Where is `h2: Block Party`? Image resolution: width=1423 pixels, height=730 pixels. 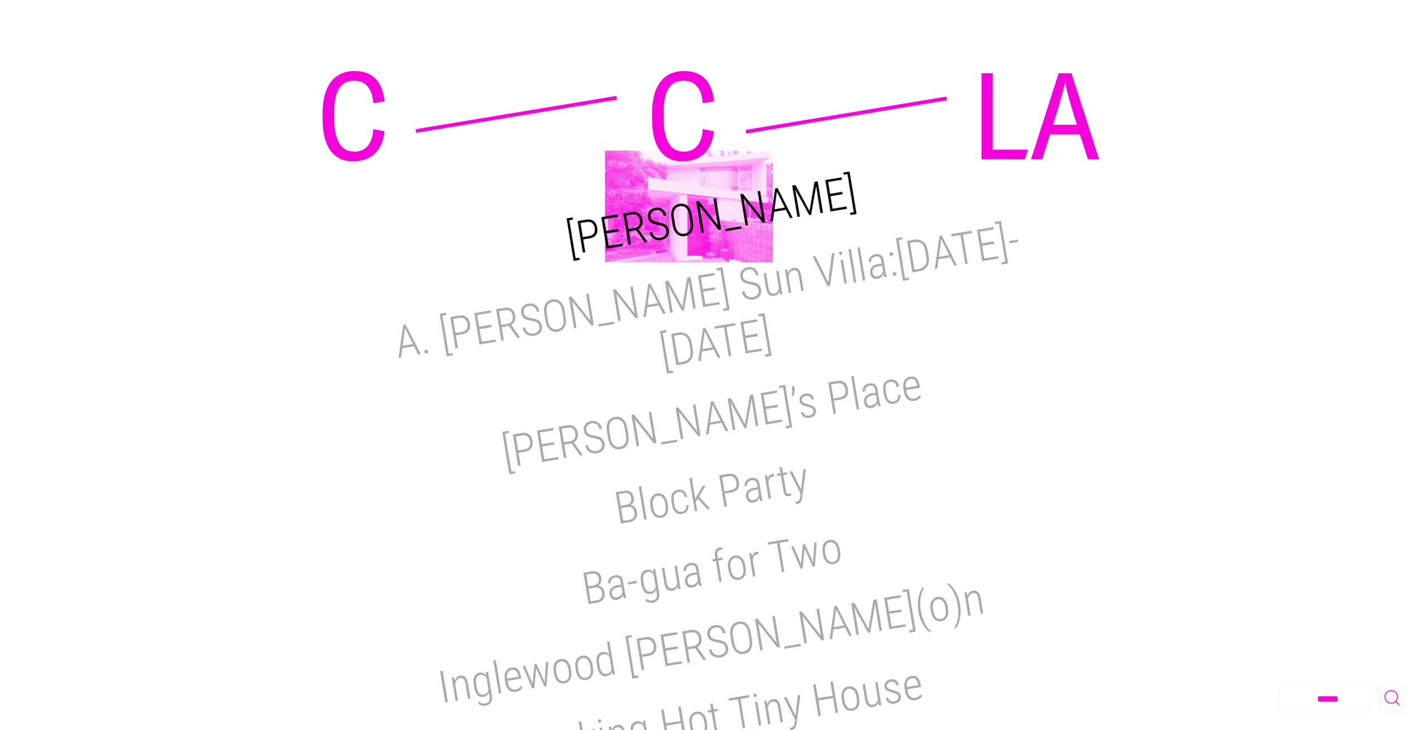
h2: Block Party is located at coordinates (712, 493).